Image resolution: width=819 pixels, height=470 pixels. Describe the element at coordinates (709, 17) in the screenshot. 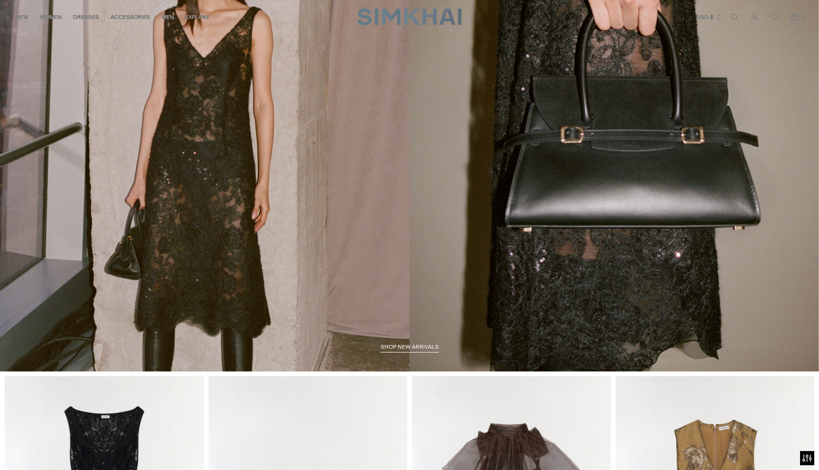

I see `button: USD $` at that location.